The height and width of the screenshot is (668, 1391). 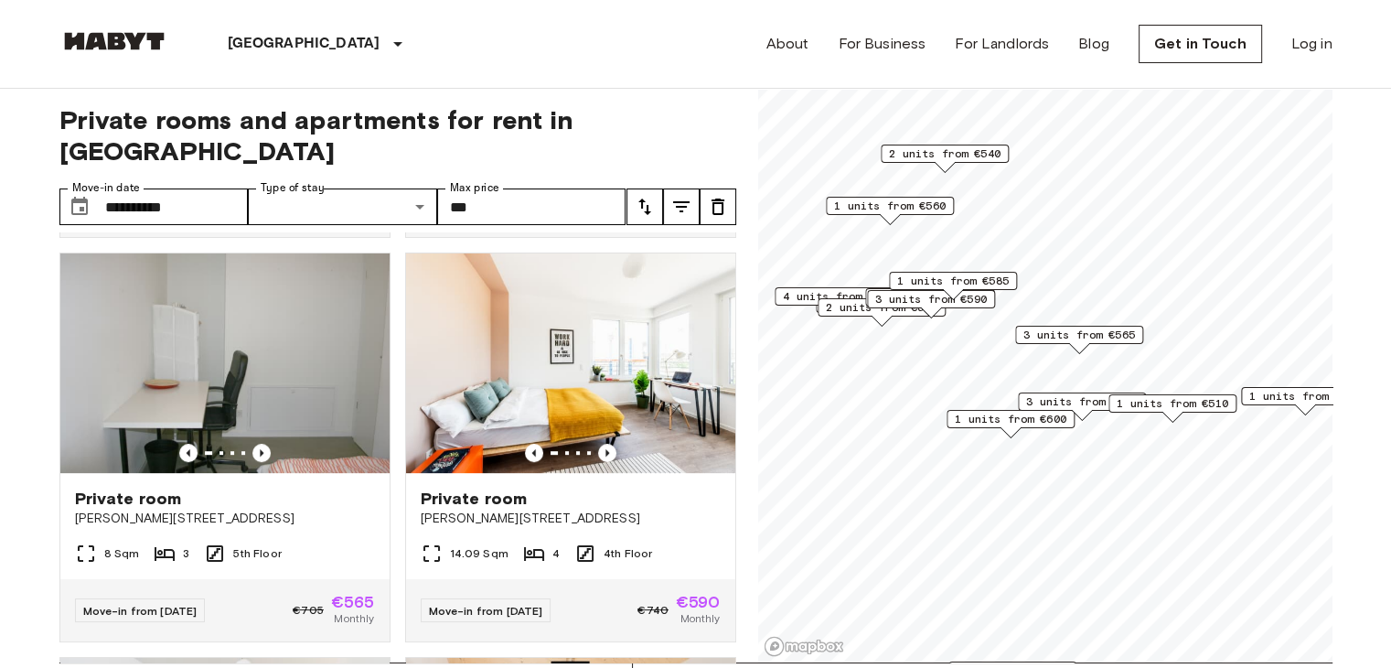 I want to click on span: 1 units from €575, so click(x=1305, y=396).